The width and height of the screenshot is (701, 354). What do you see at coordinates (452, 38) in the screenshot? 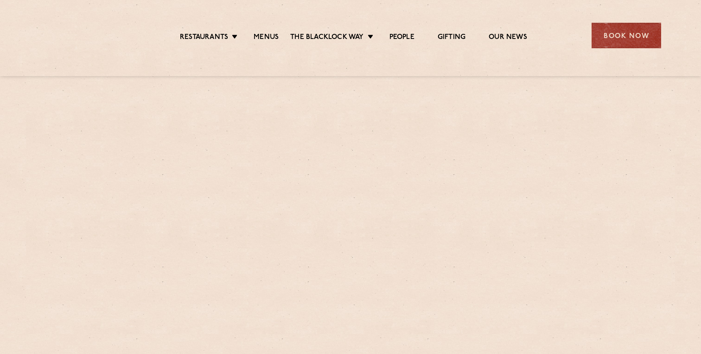
I see `a: Gifting` at bounding box center [452, 38].